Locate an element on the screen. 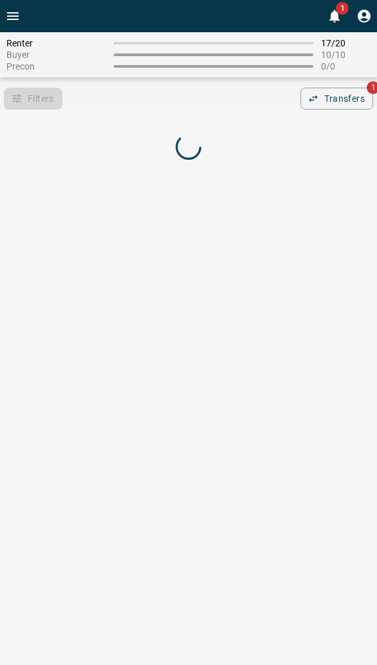  span: Precon is located at coordinates (56, 66).